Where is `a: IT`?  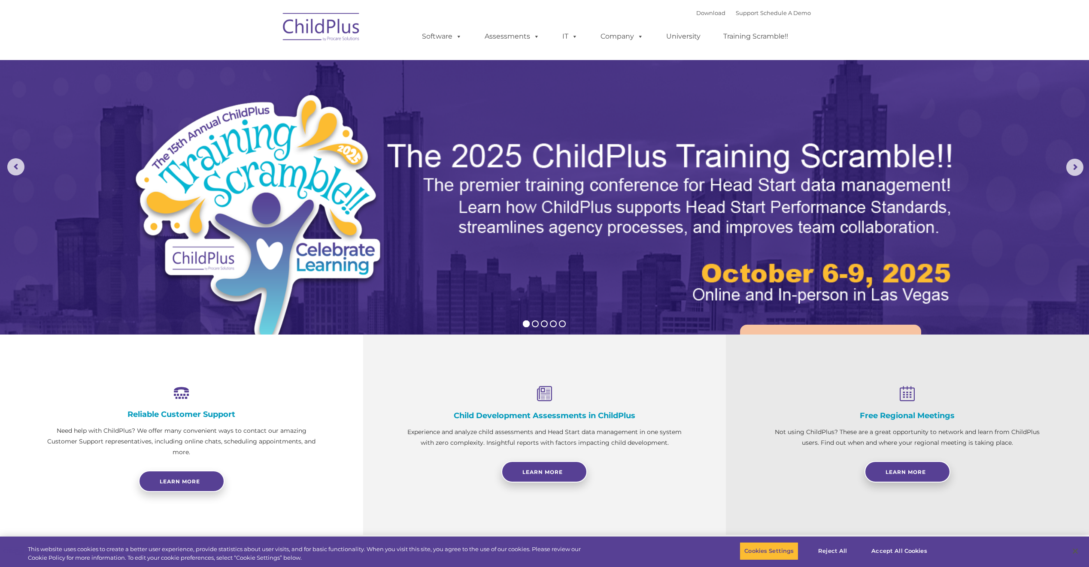 a: IT is located at coordinates (570, 36).